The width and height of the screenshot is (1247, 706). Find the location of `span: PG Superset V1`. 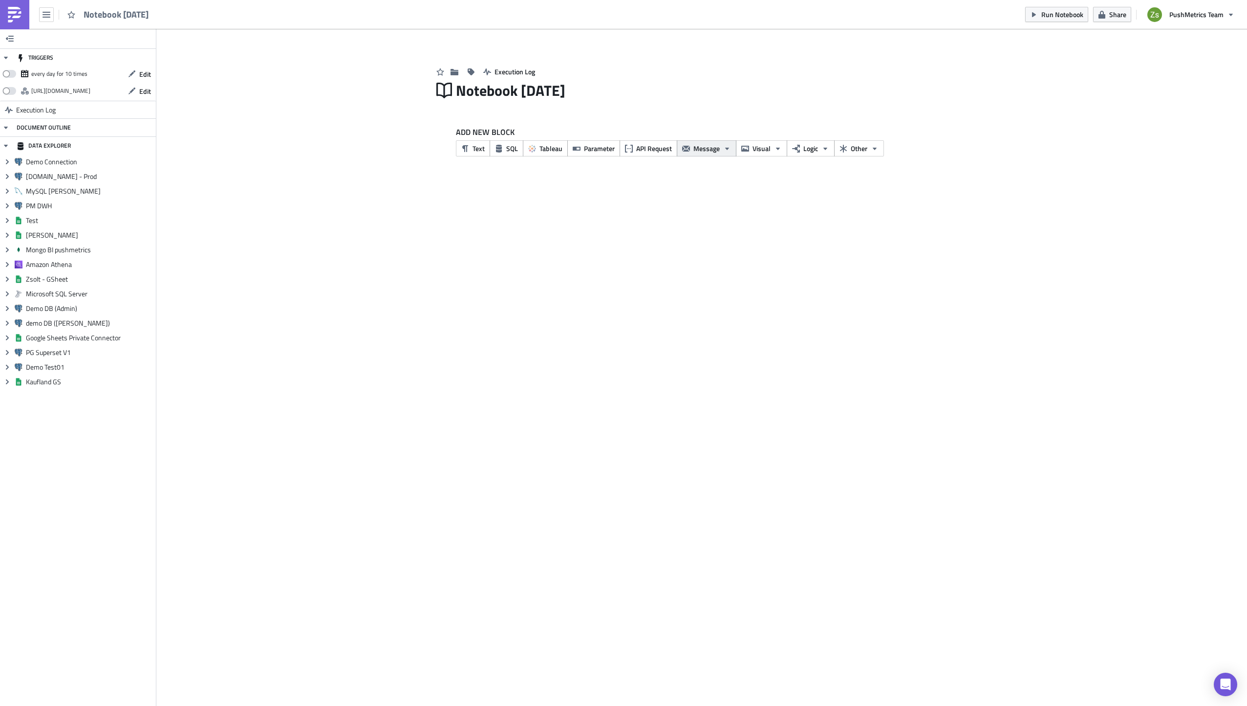

span: PG Superset V1 is located at coordinates (89, 352).